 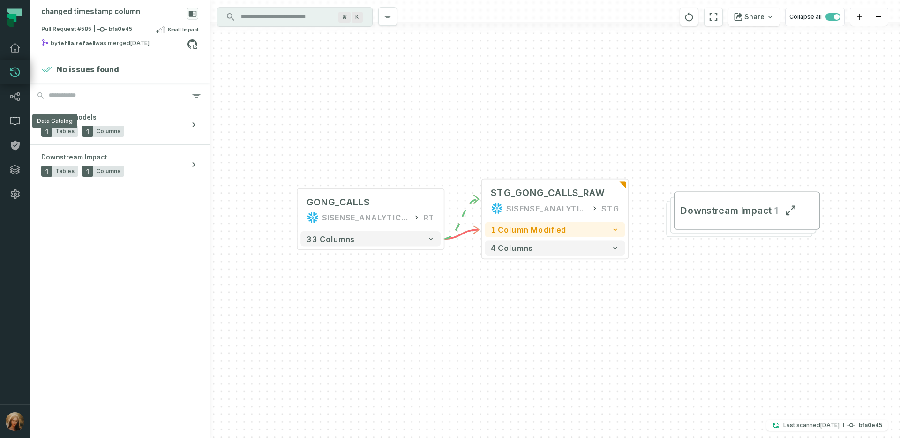 What do you see at coordinates (610, 208) in the screenshot?
I see `div: STG` at bounding box center [610, 208].